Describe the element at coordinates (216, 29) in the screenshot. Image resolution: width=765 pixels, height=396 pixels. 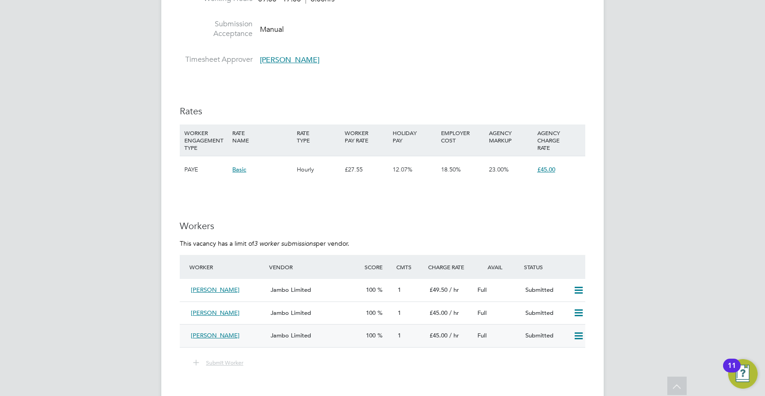
I see `label: Submission Acceptance` at that location.